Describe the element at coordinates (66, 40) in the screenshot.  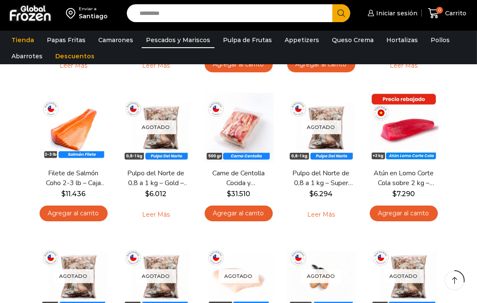
I see `a: Papas Fritas` at that location.